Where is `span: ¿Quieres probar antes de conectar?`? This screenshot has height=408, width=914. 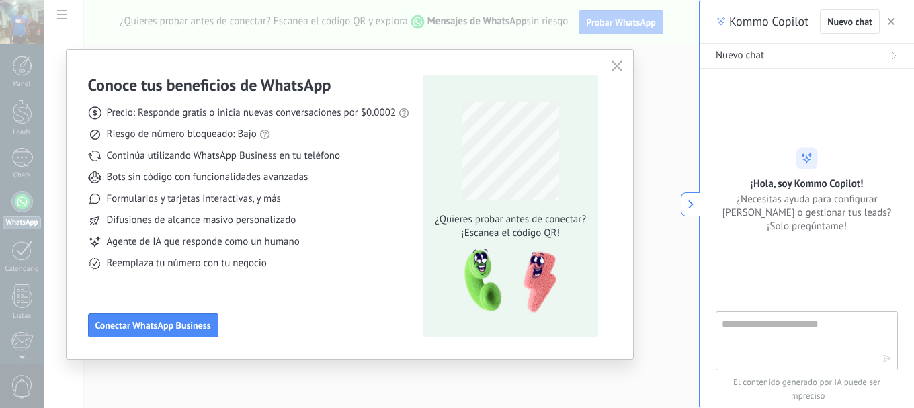 span: ¿Quieres probar antes de conectar? is located at coordinates (511, 220).